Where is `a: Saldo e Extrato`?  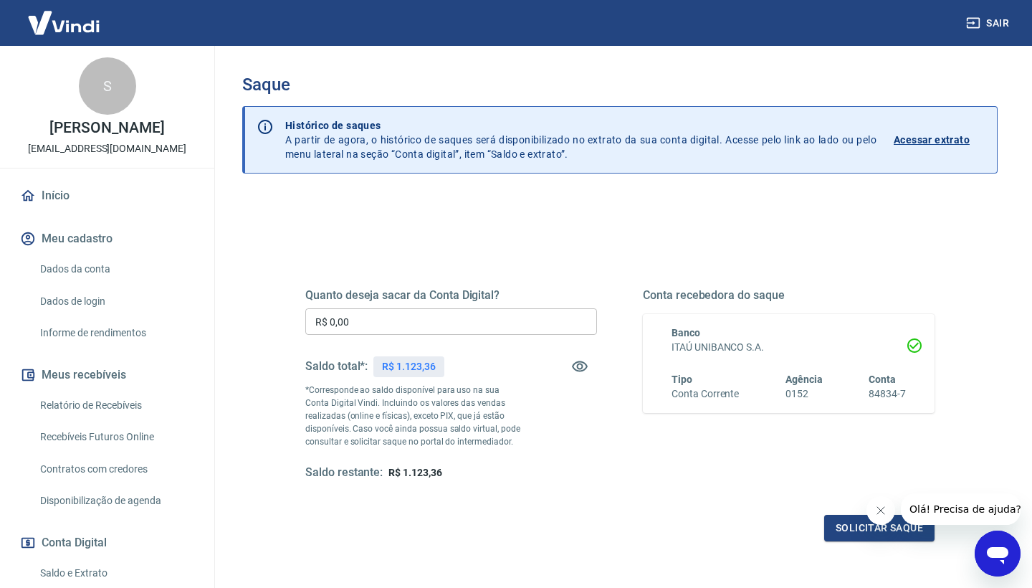
a: Saldo e Extrato is located at coordinates (115, 573).